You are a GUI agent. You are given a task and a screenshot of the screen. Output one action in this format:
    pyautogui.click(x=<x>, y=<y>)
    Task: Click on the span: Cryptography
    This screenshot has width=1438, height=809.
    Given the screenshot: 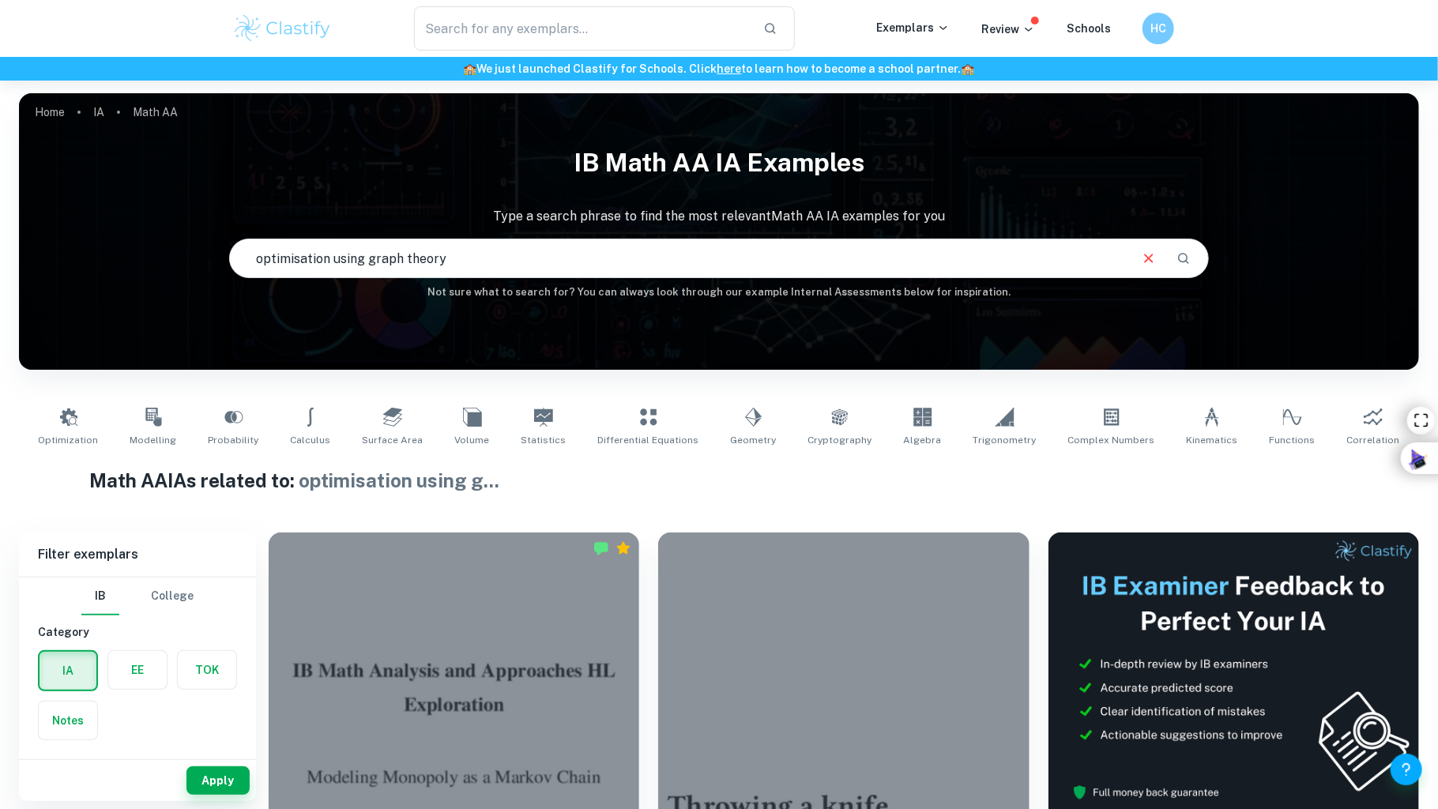 What is the action you would take?
    pyautogui.click(x=840, y=440)
    